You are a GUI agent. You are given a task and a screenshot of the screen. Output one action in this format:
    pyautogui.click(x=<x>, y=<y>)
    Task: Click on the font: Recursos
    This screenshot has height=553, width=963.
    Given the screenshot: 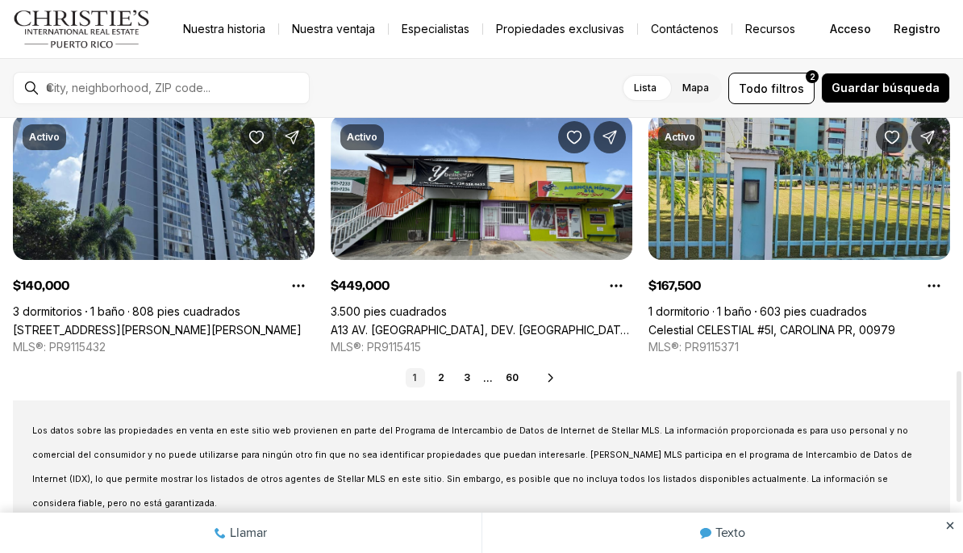 What is the action you would take?
    pyautogui.click(x=771, y=28)
    